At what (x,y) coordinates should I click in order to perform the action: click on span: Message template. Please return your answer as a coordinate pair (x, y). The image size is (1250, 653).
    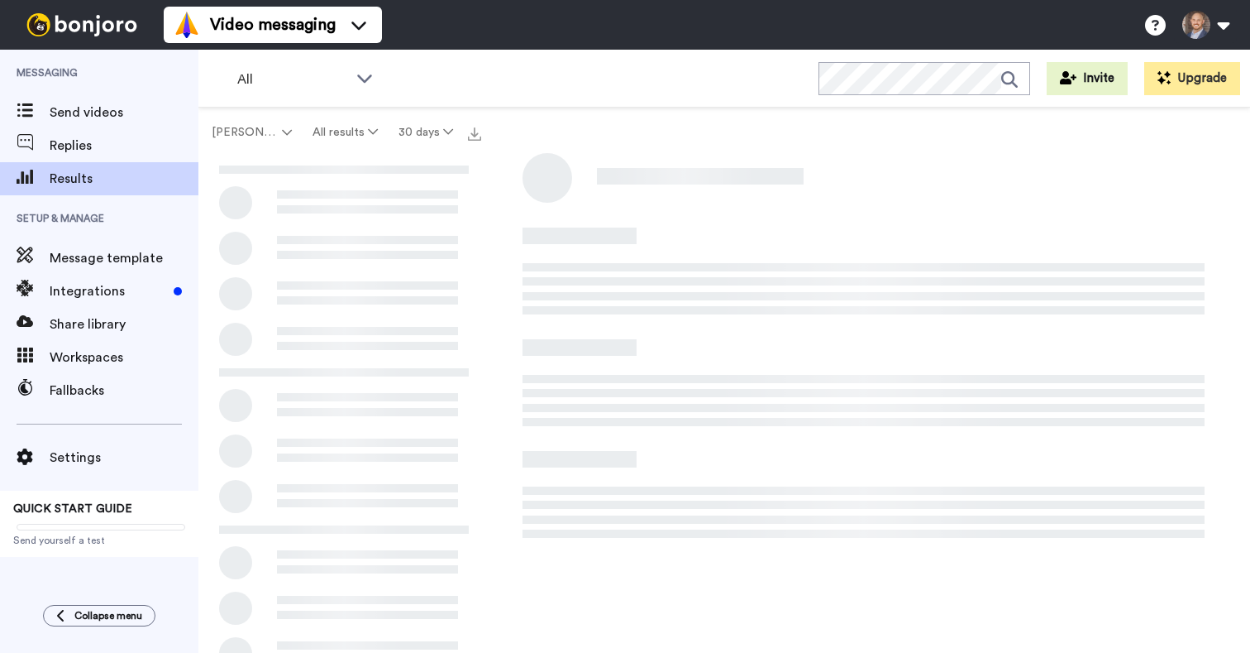
    Looking at the image, I should click on (124, 258).